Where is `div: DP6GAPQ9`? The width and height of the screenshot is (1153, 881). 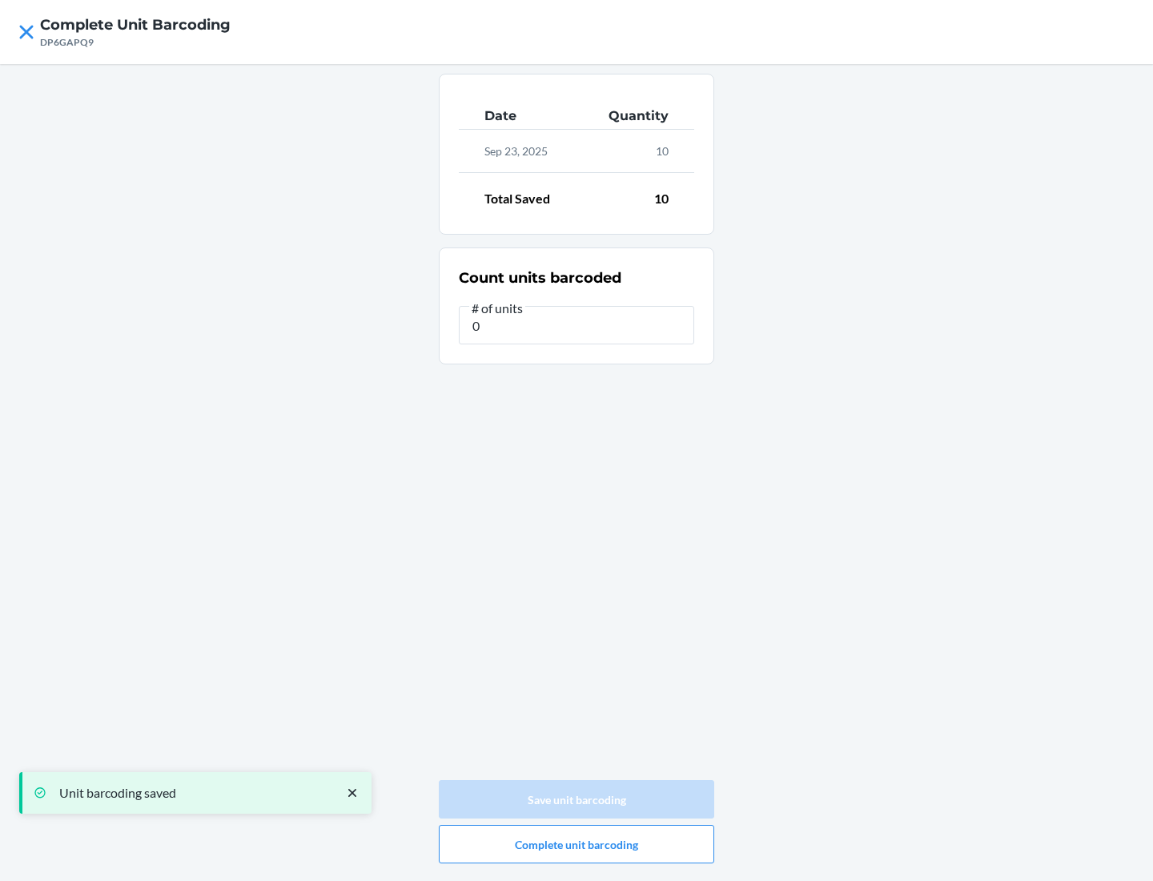 div: DP6GAPQ9 is located at coordinates (135, 42).